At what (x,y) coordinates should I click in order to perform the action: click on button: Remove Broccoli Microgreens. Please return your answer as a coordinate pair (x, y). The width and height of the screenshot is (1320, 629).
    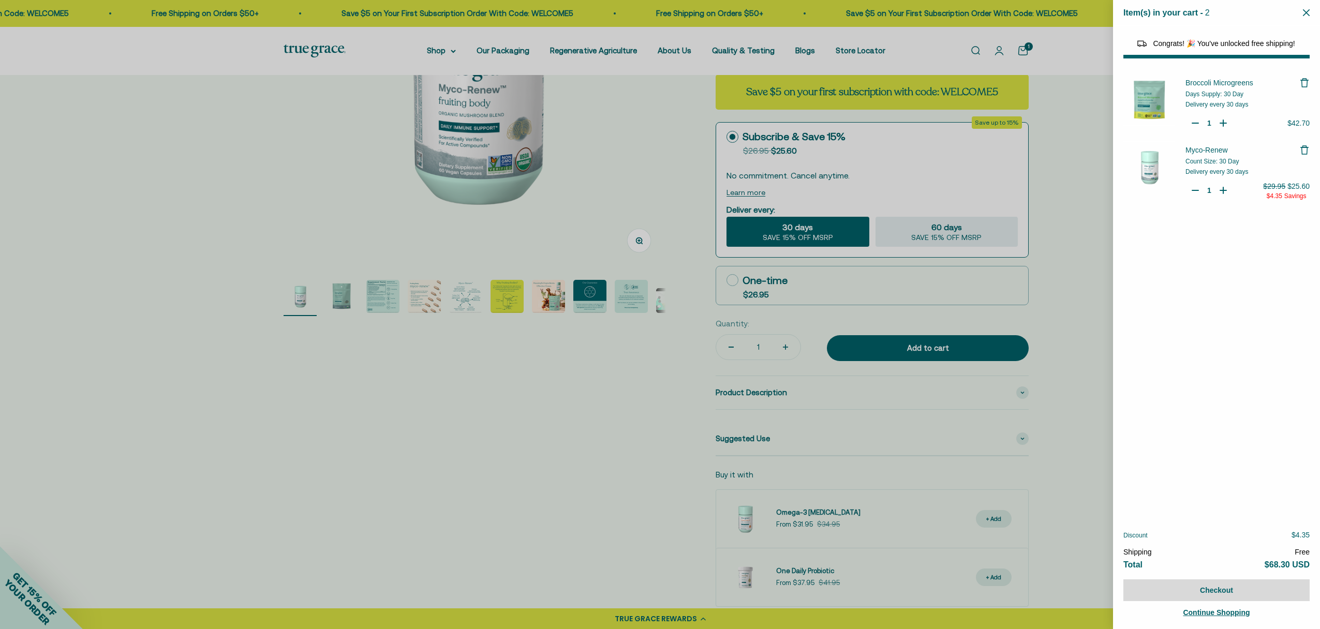
    Looking at the image, I should click on (1305, 83).